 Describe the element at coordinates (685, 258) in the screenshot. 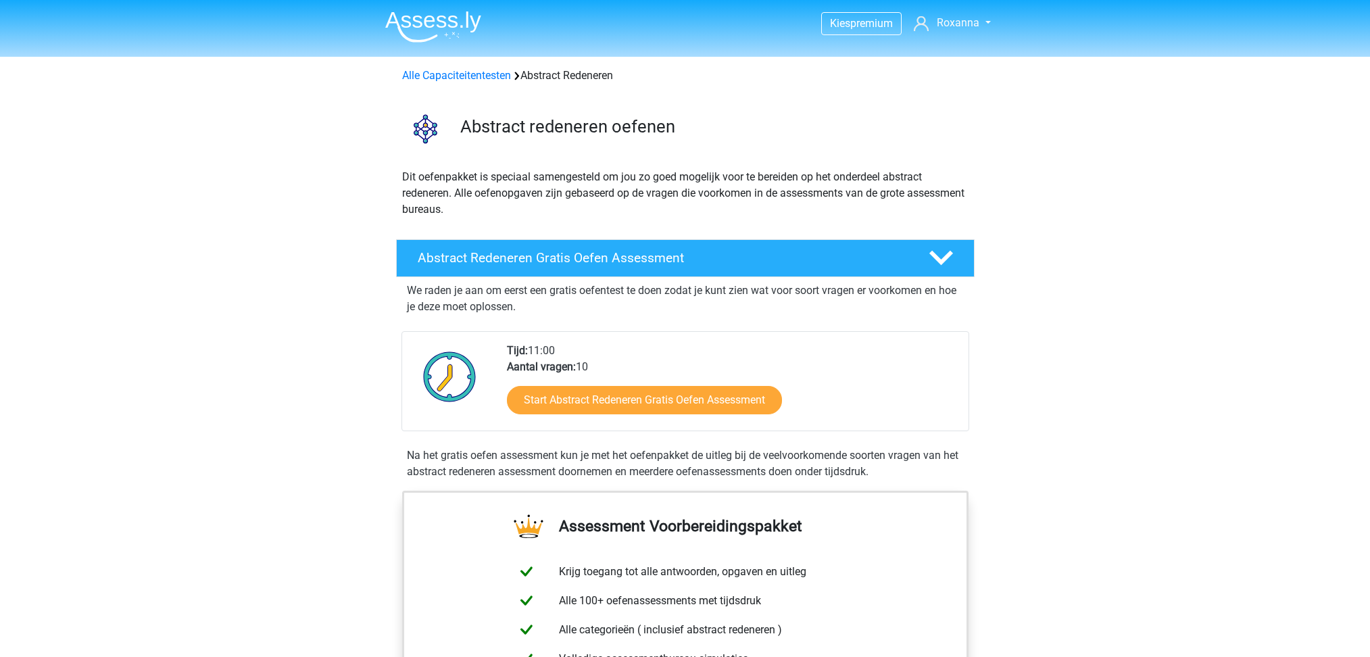

I see `a: Abstract Redeneren Gratis Oefen Assessment` at that location.